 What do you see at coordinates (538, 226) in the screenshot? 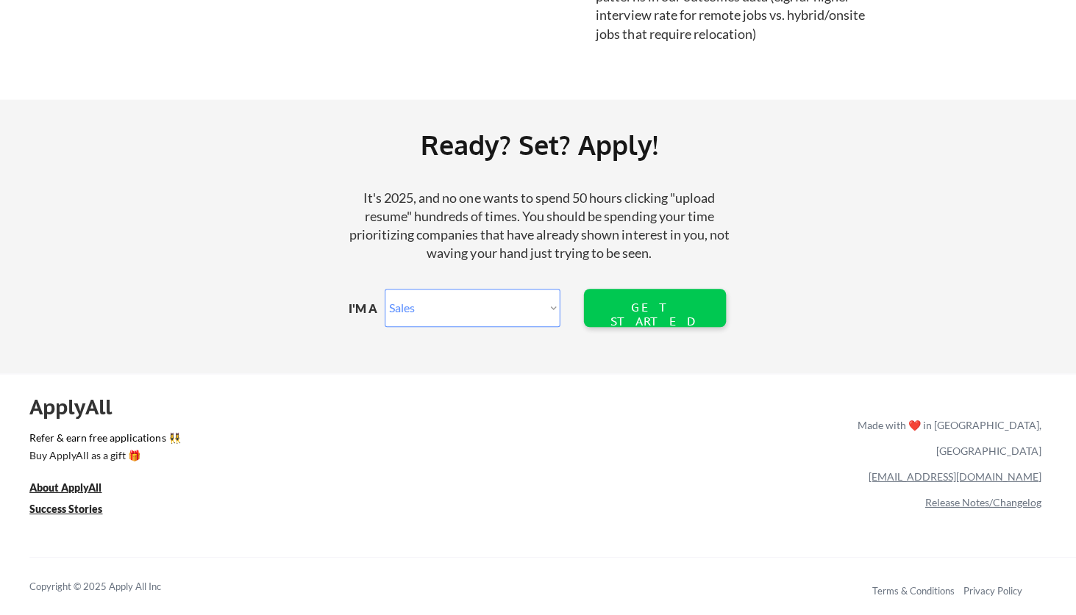
I see `div: It's 2025, and no one wants to spend 50 hours clicking "upload resume" hundreds of times. You sho...` at bounding box center [538, 226].